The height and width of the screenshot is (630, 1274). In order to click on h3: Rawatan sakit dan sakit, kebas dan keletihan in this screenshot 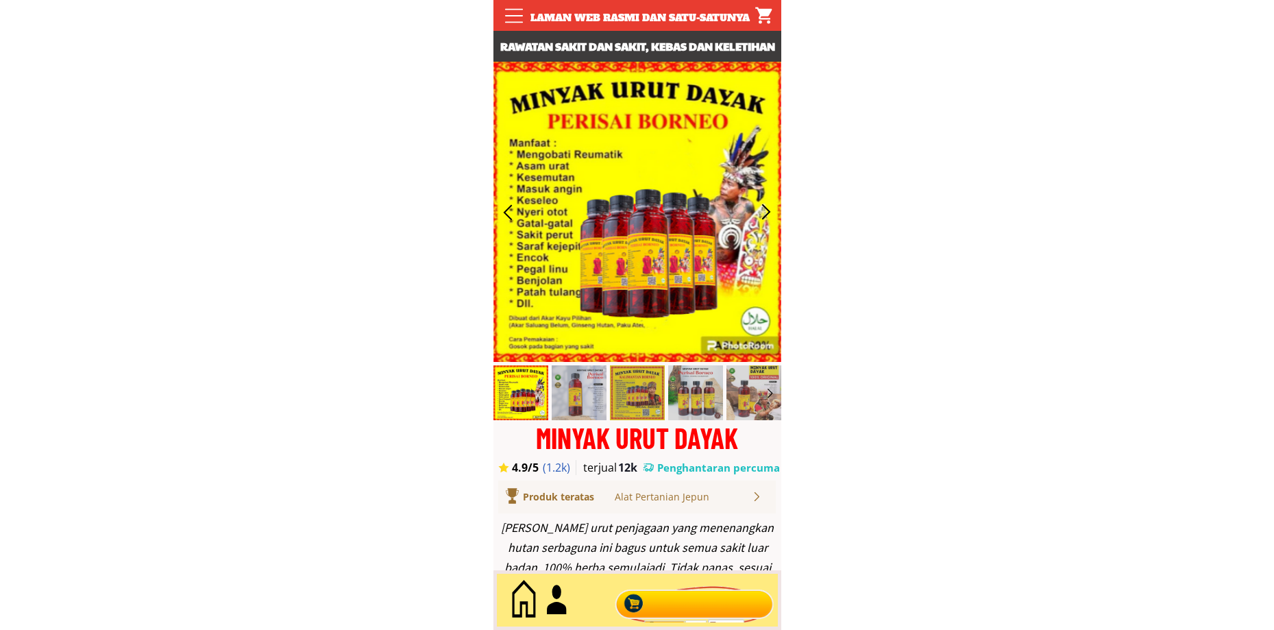, I will do `click(638, 47)`.